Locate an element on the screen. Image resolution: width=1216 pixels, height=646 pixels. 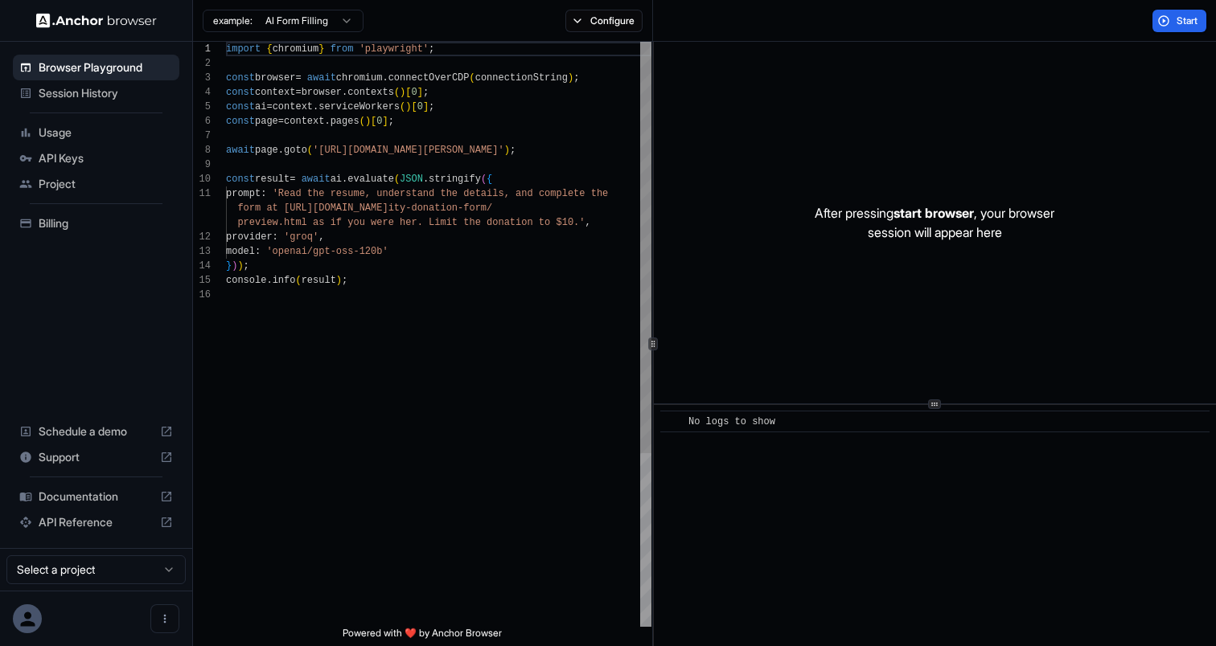
span: import is located at coordinates (243, 49).